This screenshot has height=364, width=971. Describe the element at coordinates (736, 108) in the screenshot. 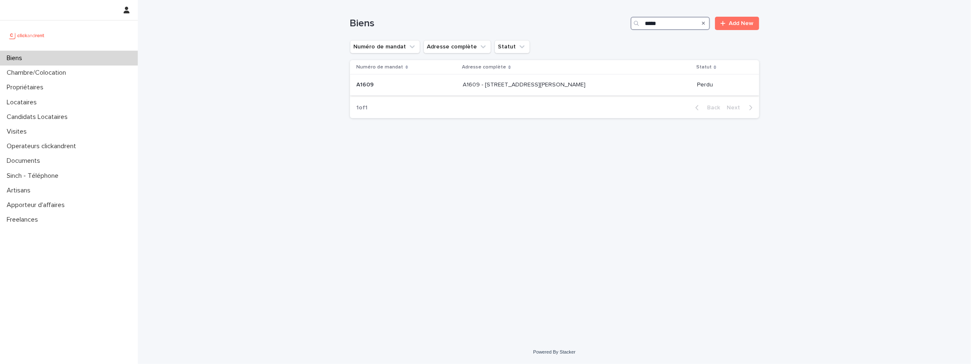

I see `span: Next` at that location.